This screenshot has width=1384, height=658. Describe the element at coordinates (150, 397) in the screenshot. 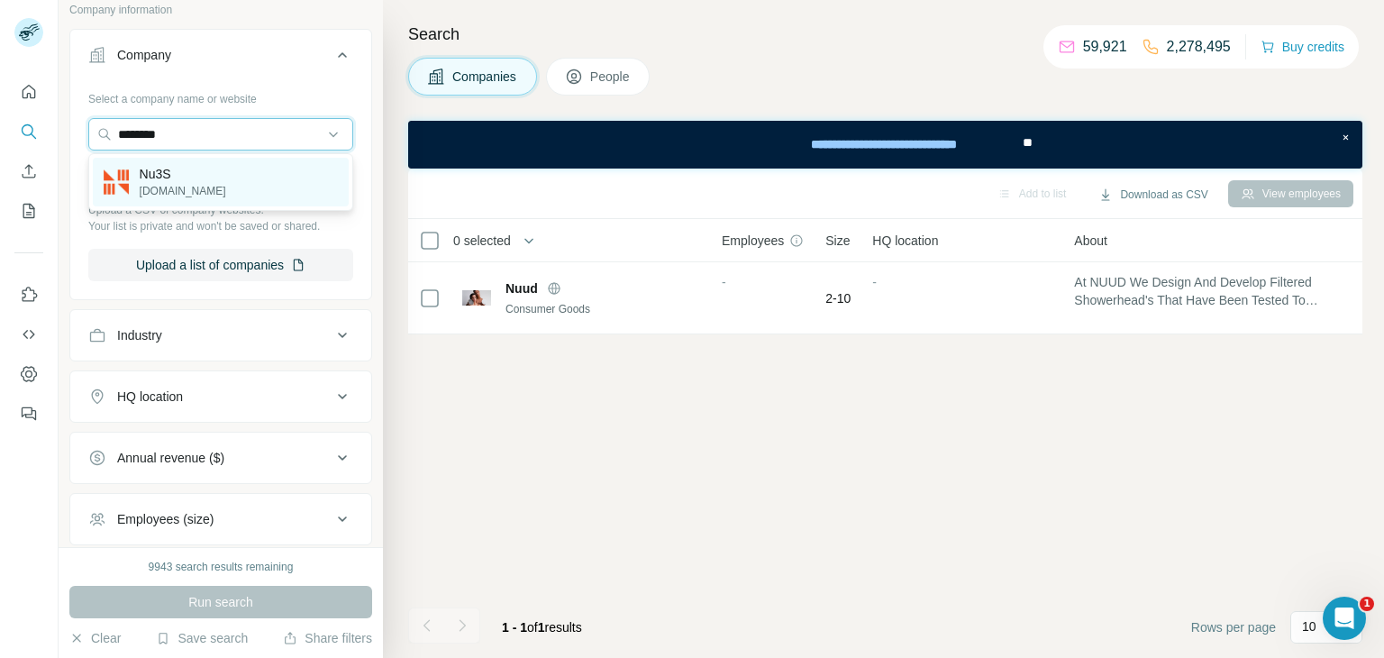

I see `div: HQ location` at that location.